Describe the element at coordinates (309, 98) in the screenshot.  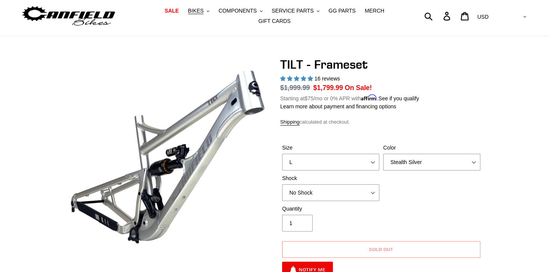
I see `span: $75` at that location.